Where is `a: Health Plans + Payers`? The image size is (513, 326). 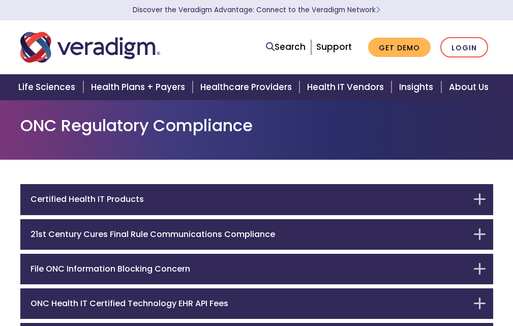 a: Health Plans + Payers is located at coordinates (139, 87).